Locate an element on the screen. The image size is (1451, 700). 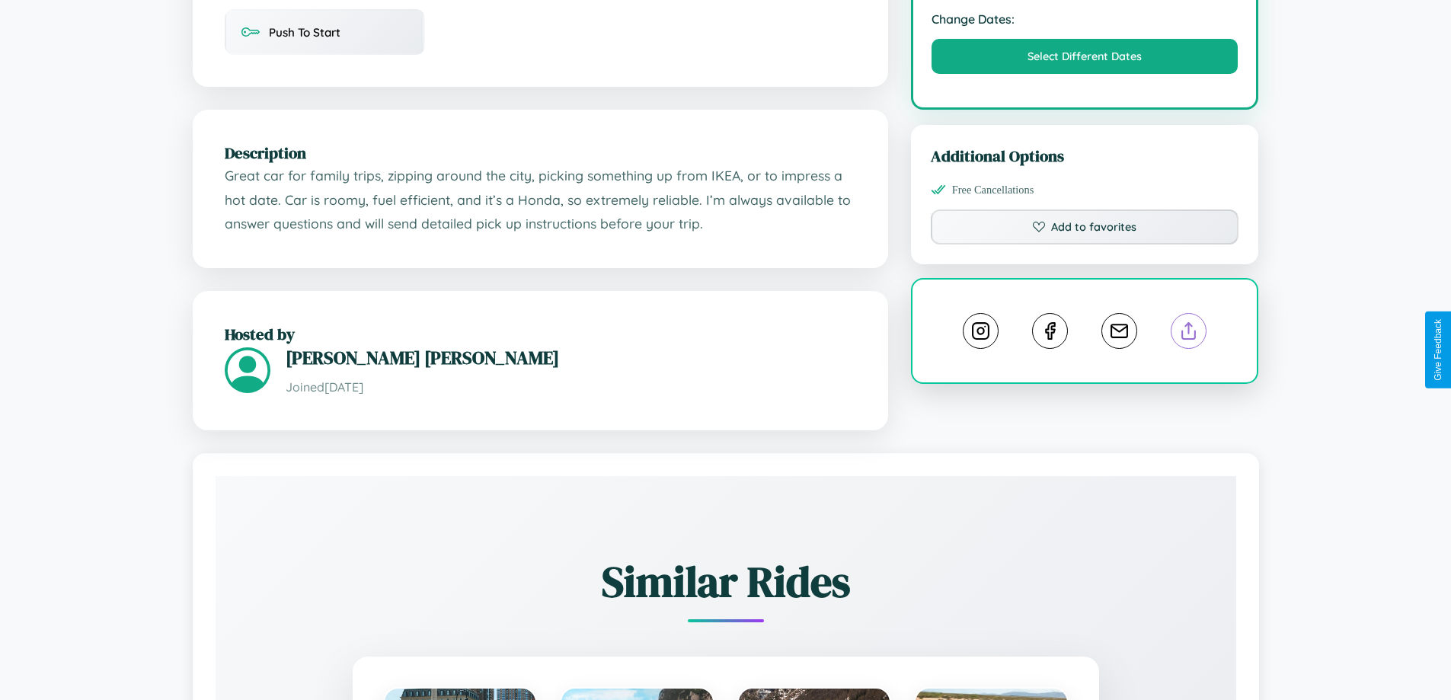
h3: Additional Options is located at coordinates (1085, 155).